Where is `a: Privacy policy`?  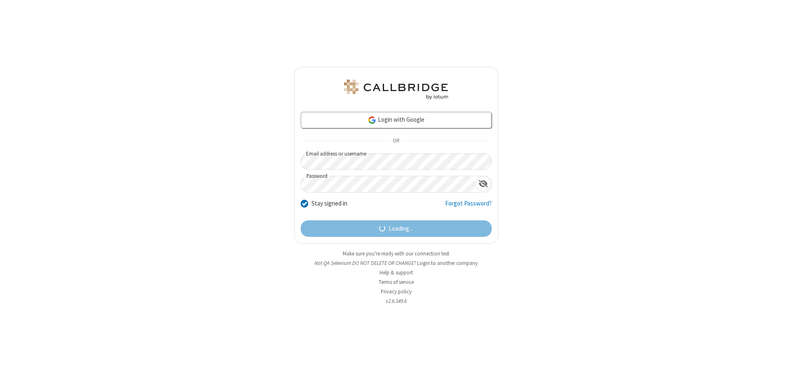
a: Privacy policy is located at coordinates (396, 291).